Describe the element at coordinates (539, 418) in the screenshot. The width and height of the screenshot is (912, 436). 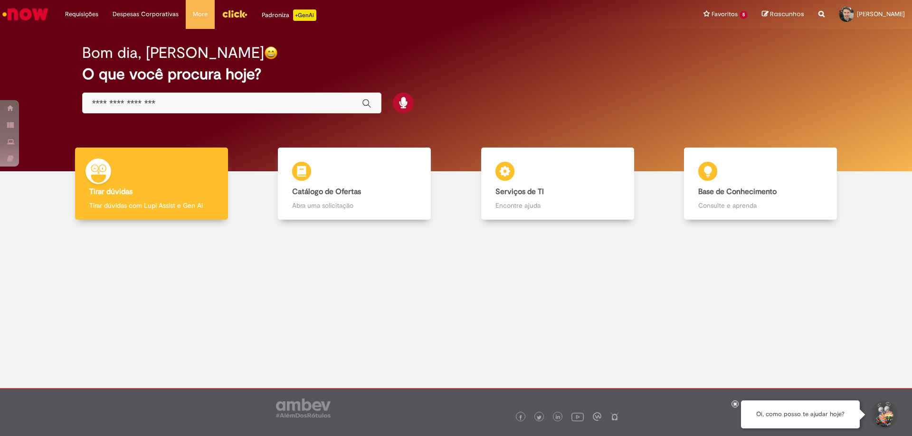
I see `img: logo_footer_twitter.png` at that location.